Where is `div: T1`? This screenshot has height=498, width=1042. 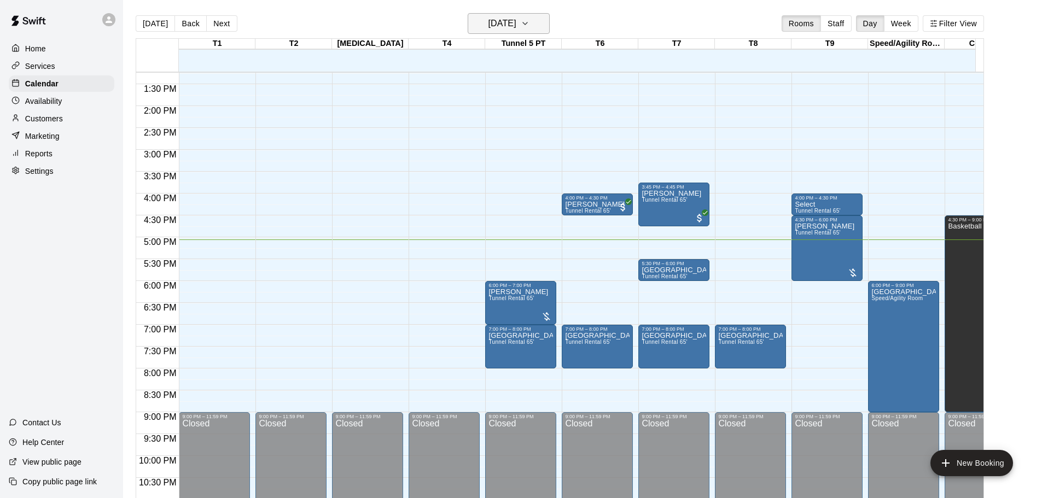 div: T1 is located at coordinates (217, 44).